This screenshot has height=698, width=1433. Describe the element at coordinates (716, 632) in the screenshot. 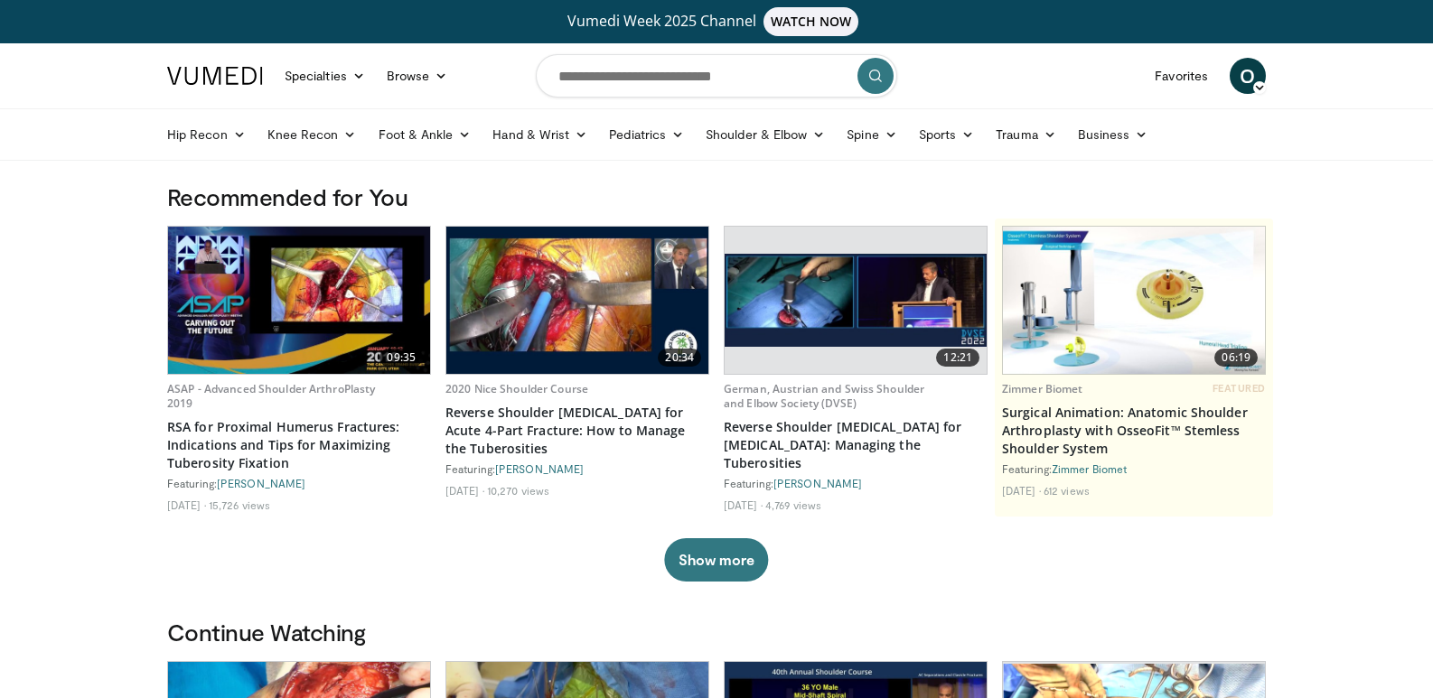

I see `h3: Continue Watching` at that location.